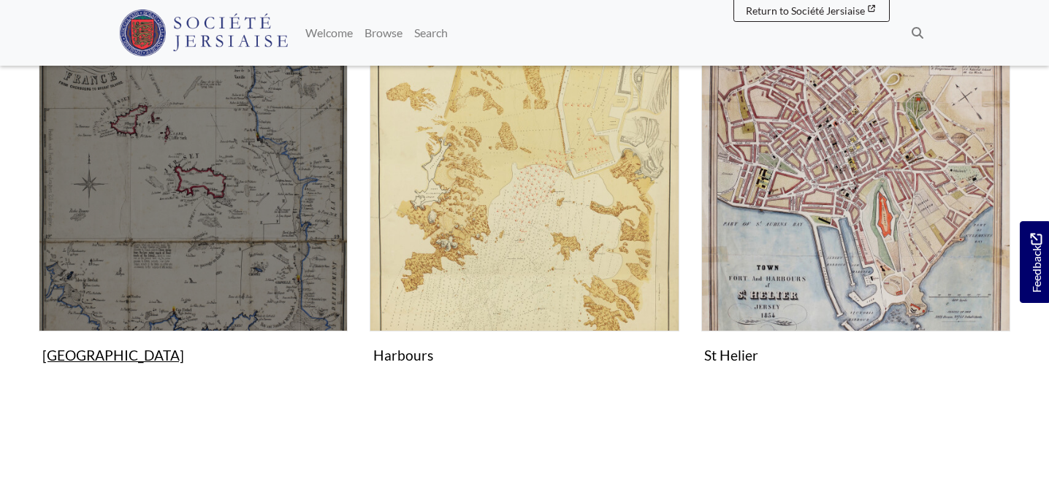 The height and width of the screenshot is (492, 1049). I want to click on img: St Helier, so click(855, 176).